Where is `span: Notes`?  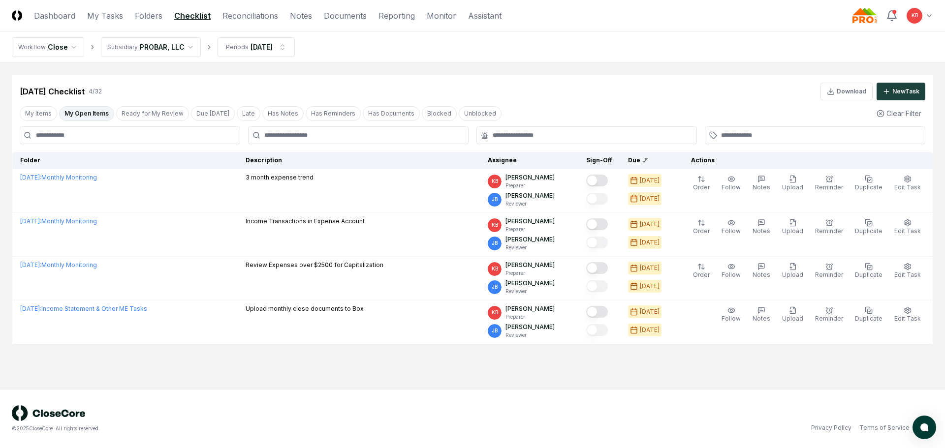
span: Notes is located at coordinates (762, 231).